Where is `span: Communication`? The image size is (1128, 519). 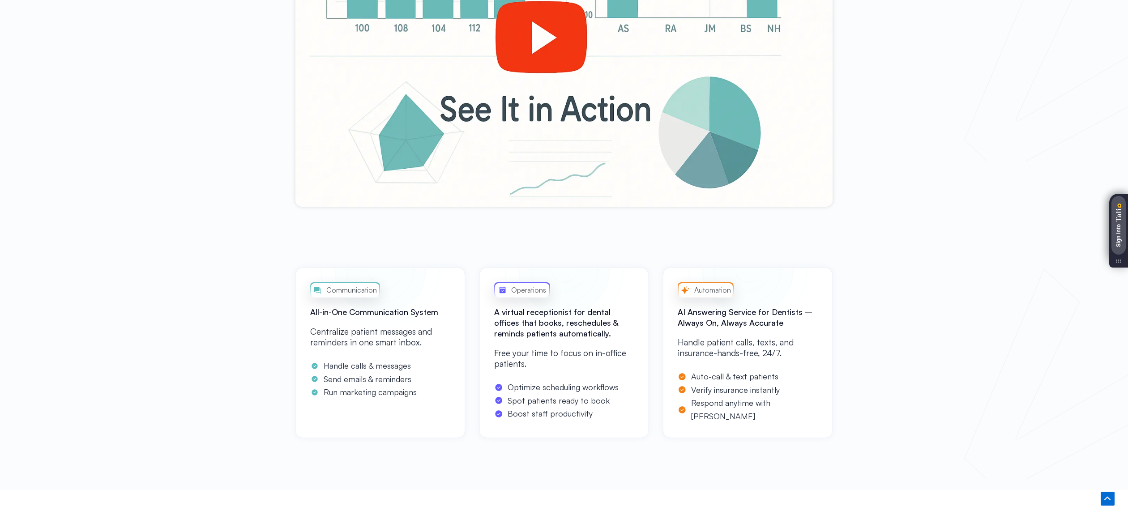 span: Communication is located at coordinates (351, 290).